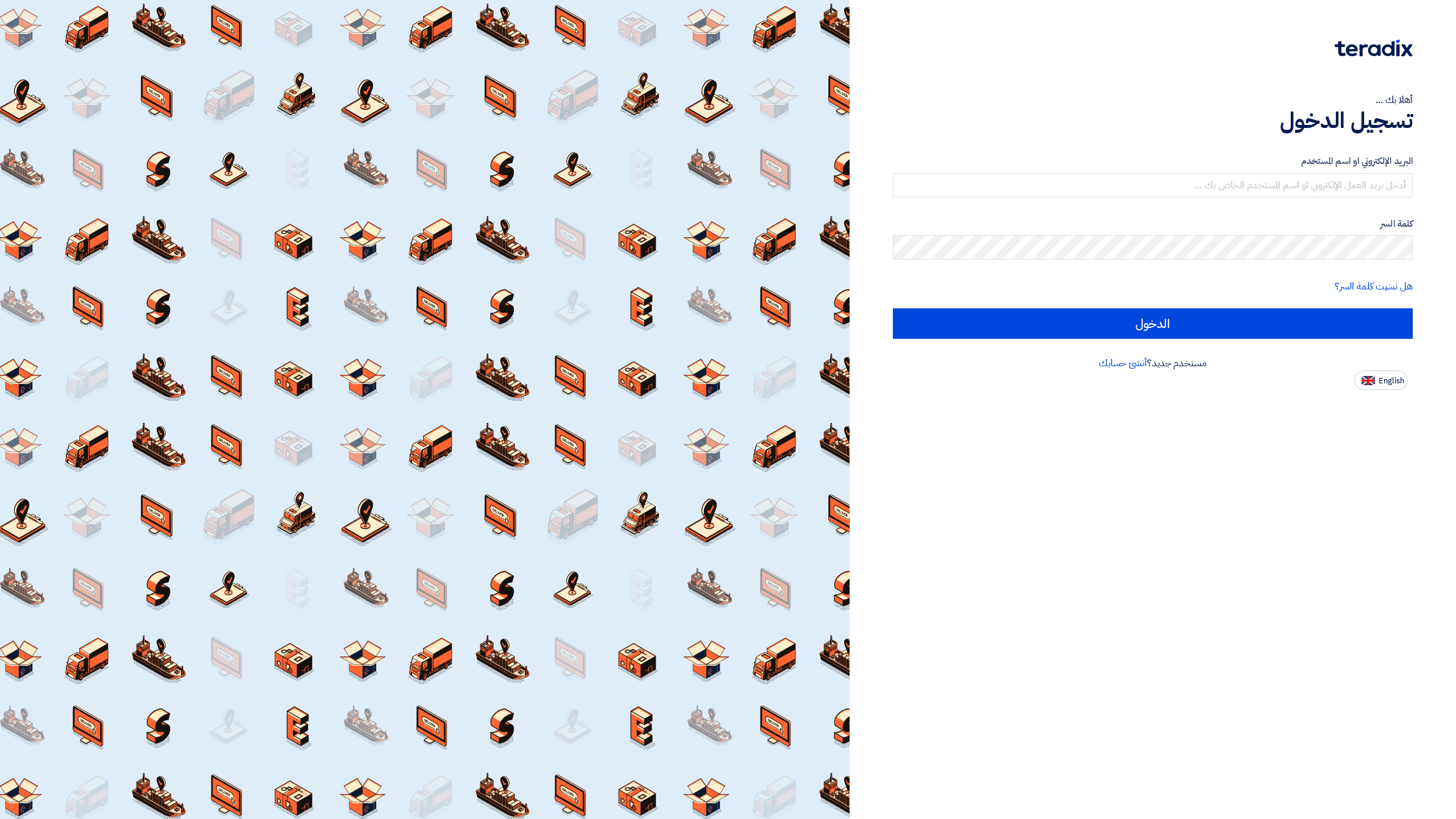 Image resolution: width=1456 pixels, height=819 pixels. Describe the element at coordinates (1152, 161) in the screenshot. I see `label: البريد الإلكتروني او اسم المستخدم` at that location.